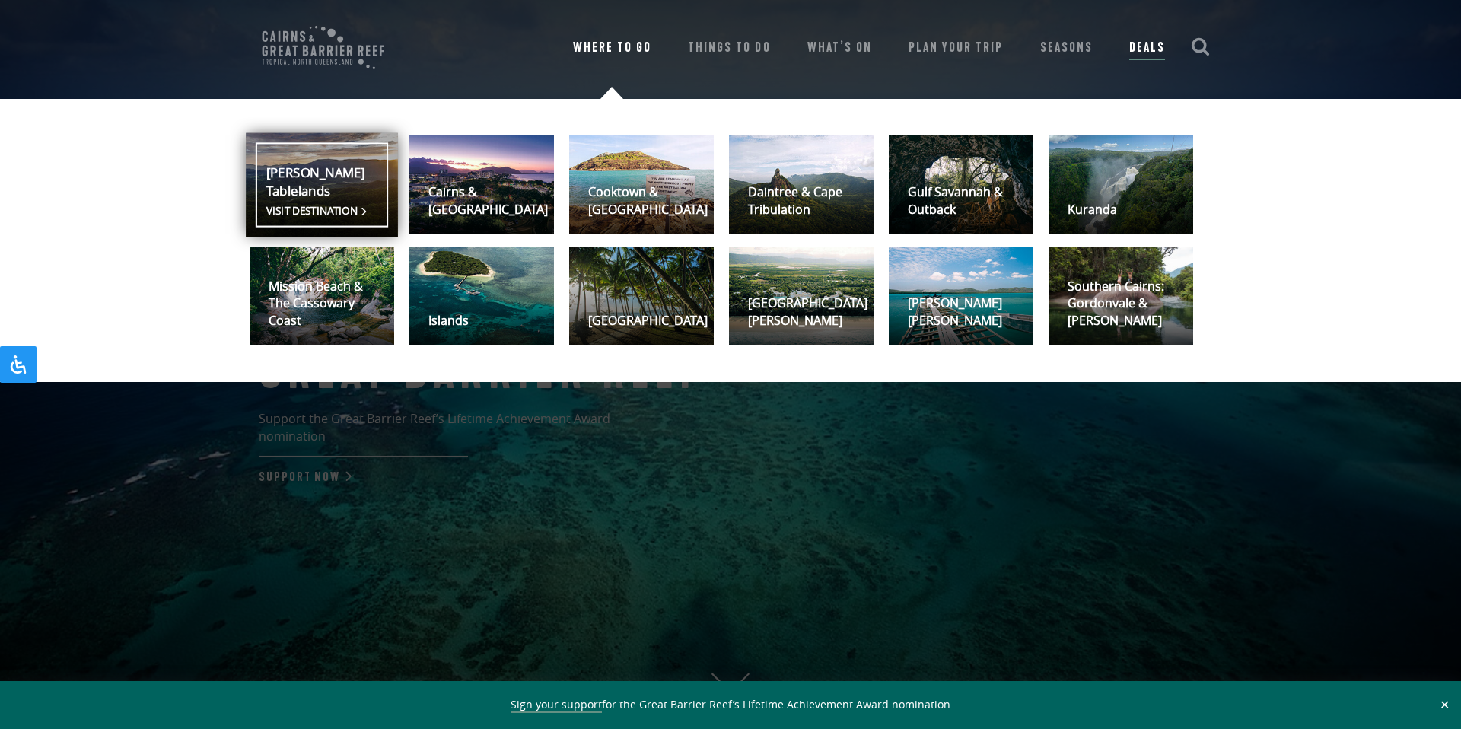 The image size is (1461, 729). What do you see at coordinates (322, 296) in the screenshot?
I see `a: Mission Beach & The Cassowary CoastVisit destination` at bounding box center [322, 296].